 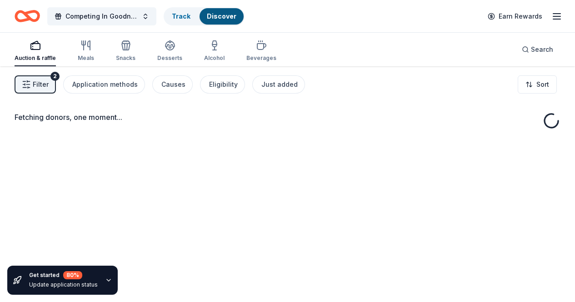 I want to click on div: Update application status, so click(x=63, y=285).